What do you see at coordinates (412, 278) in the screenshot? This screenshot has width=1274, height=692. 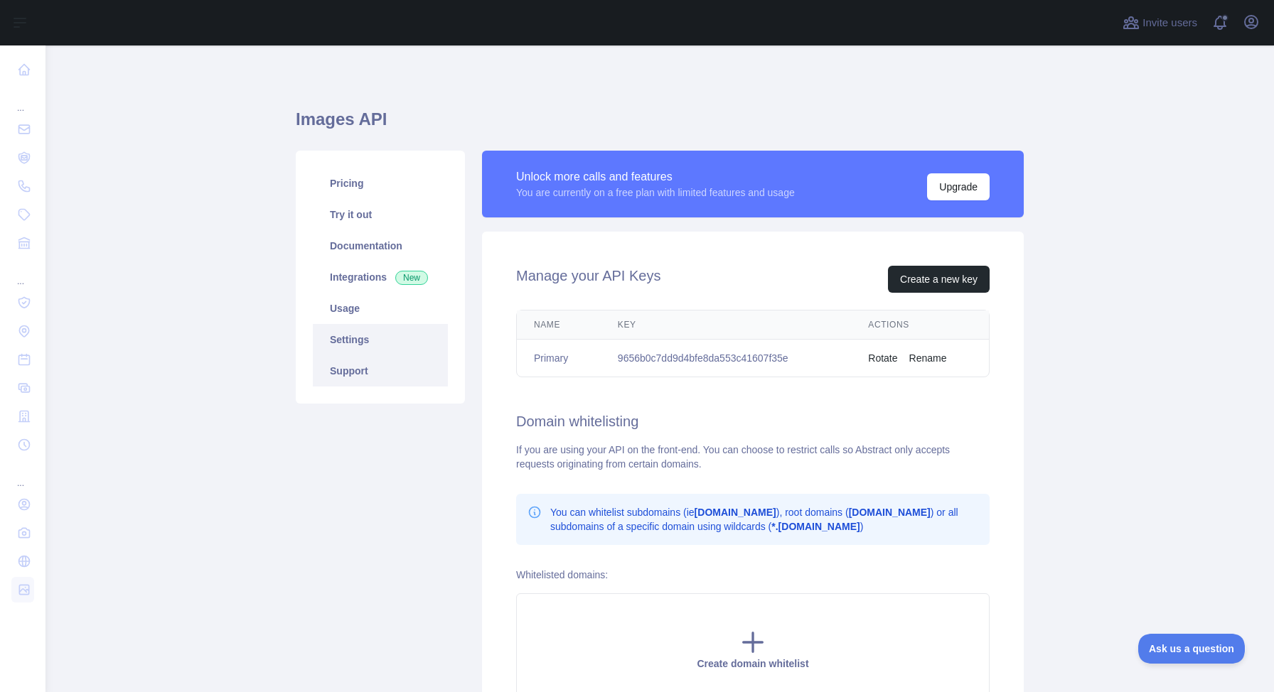 I see `span: New` at bounding box center [412, 278].